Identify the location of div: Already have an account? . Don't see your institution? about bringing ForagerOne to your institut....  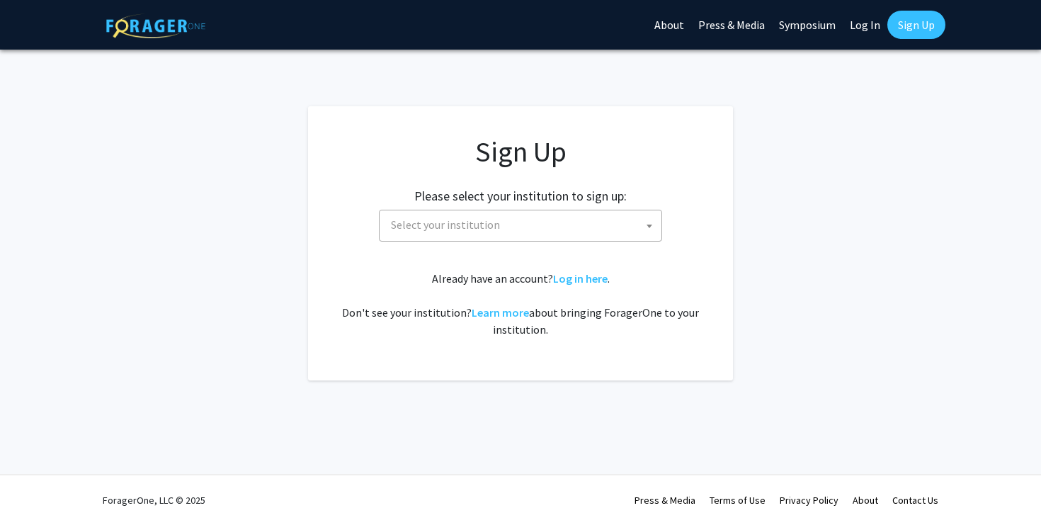
(520, 304).